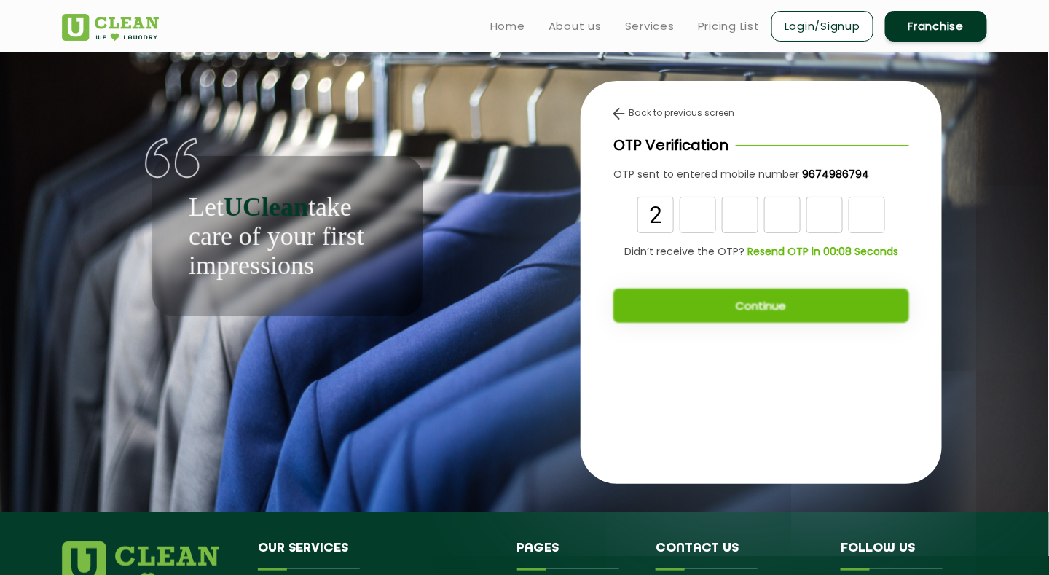  Describe the element at coordinates (671, 145) in the screenshot. I see `p: OTP Verification` at that location.